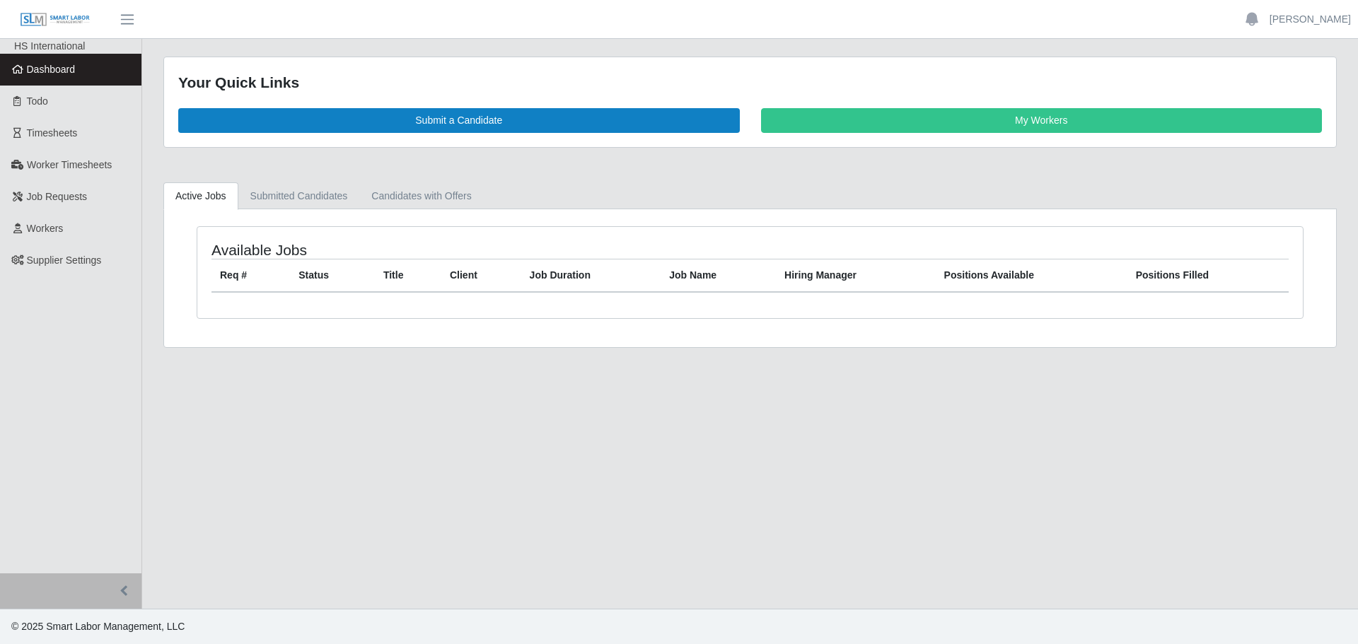 The image size is (1358, 644). Describe the element at coordinates (591, 275) in the screenshot. I see `th: Job Duration` at that location.